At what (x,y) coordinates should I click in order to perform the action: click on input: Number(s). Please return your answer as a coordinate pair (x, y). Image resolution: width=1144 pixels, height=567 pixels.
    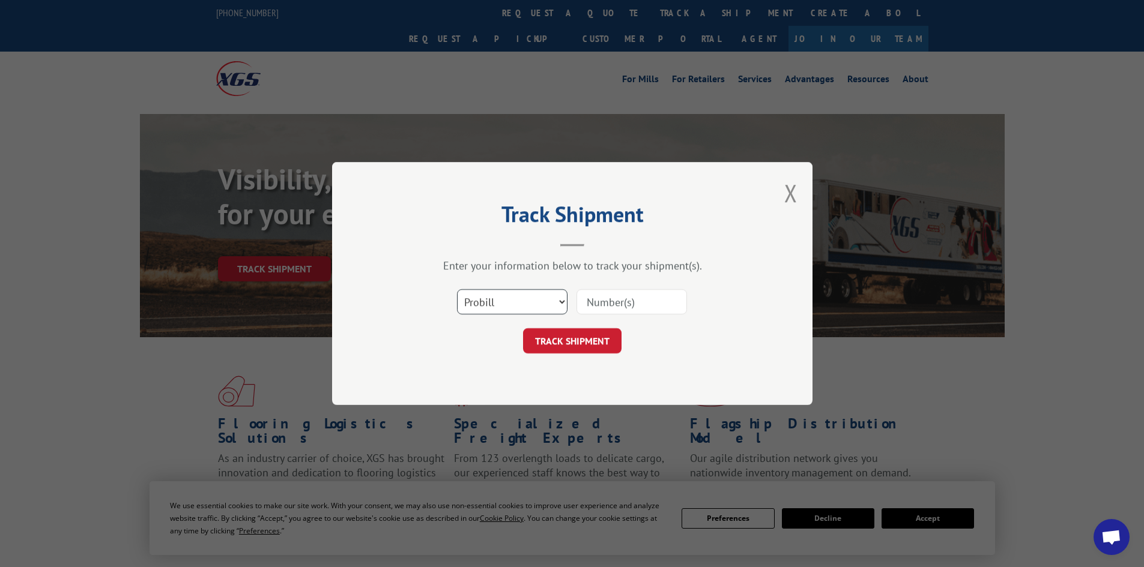
    Looking at the image, I should click on (632, 302).